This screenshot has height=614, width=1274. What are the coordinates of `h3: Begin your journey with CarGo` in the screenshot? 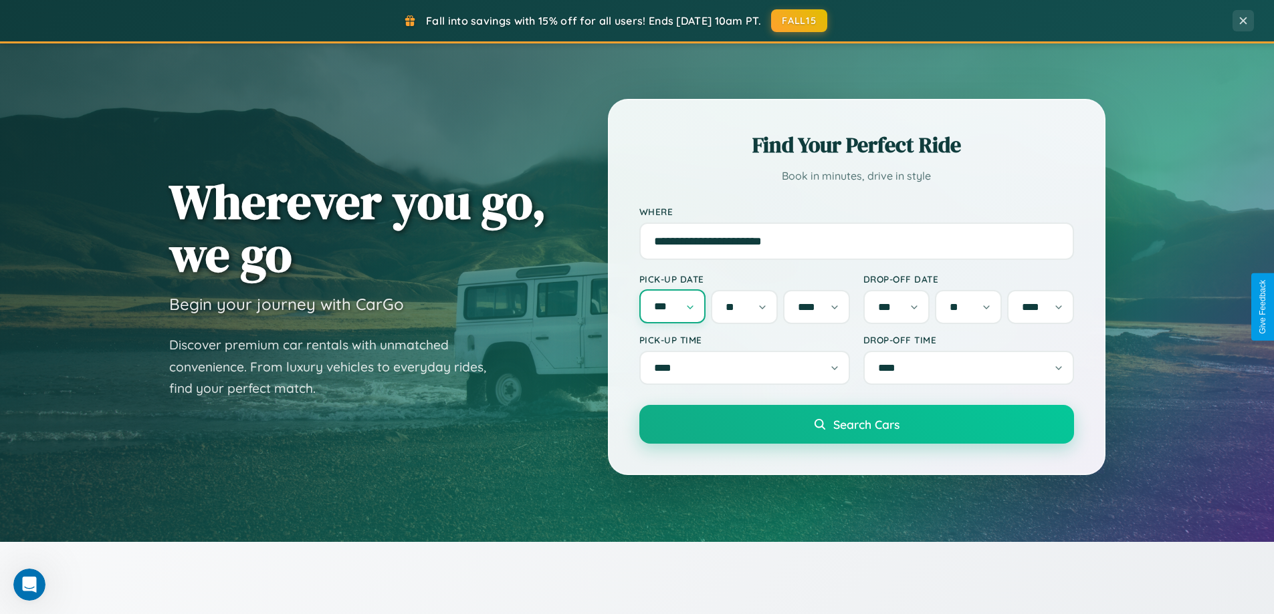 It's located at (286, 304).